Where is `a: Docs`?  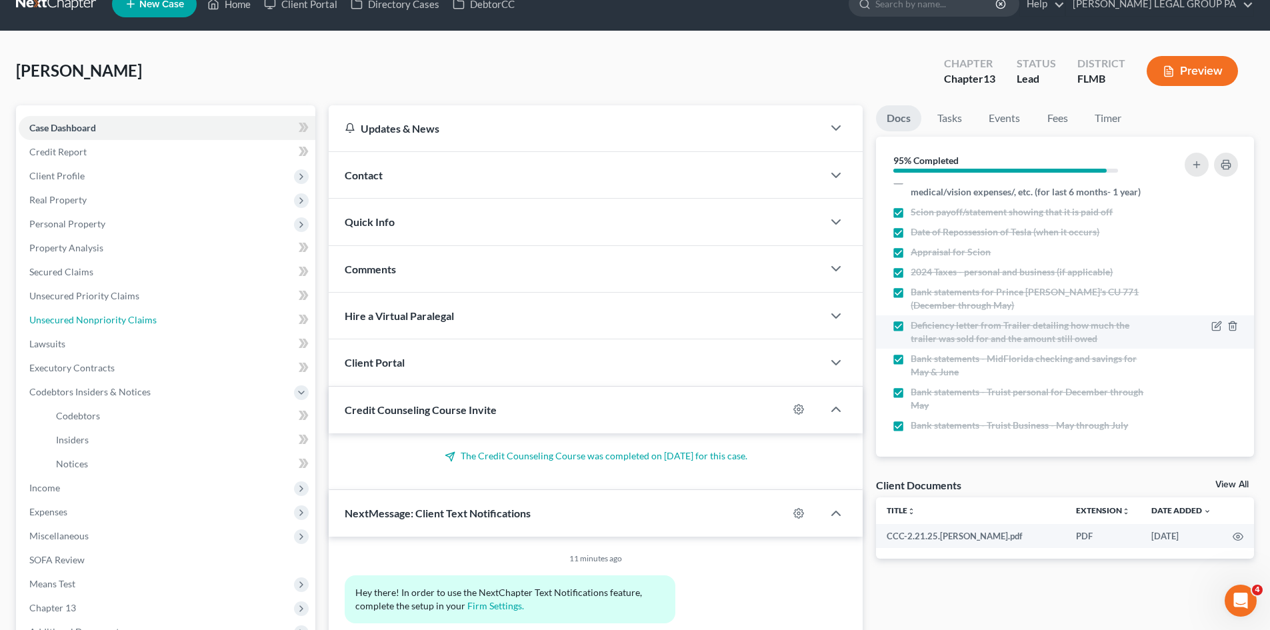
a: Docs is located at coordinates (899, 118).